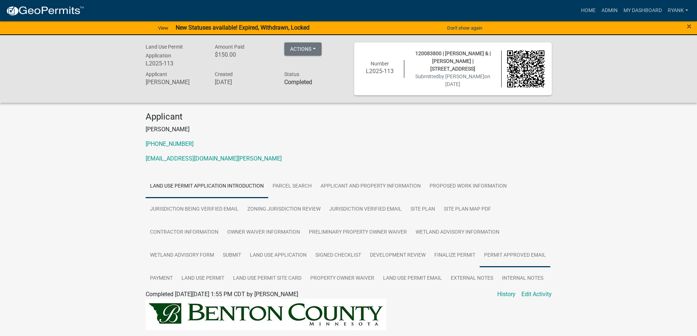 The image size is (697, 336). I want to click on a: Payment, so click(161, 279).